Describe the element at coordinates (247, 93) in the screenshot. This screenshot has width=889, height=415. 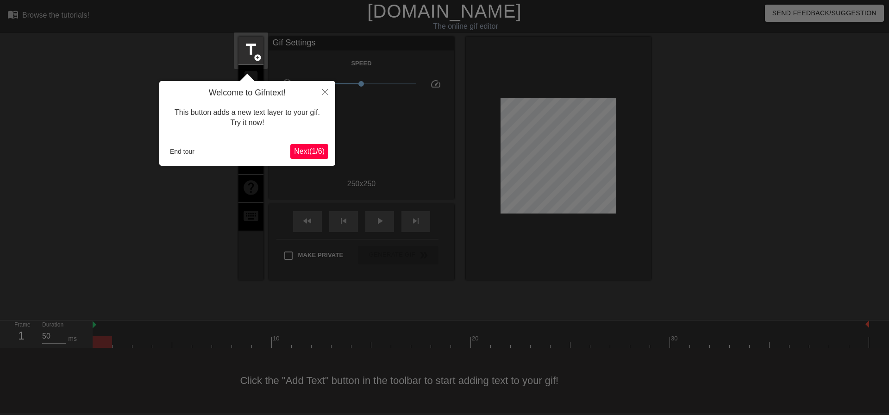
I see `h4: Welcome to Gifntext!` at that location.